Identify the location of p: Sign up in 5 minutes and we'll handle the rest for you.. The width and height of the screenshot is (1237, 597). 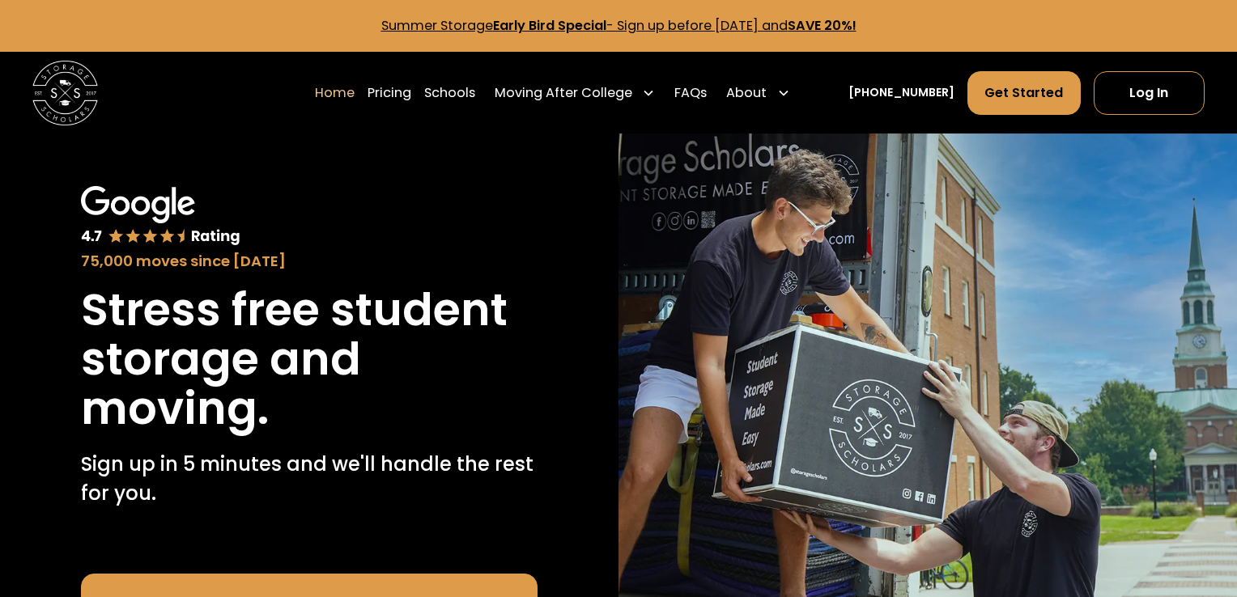
(309, 479).